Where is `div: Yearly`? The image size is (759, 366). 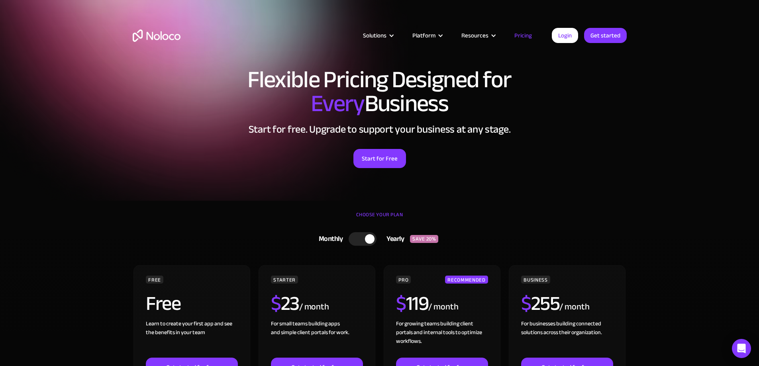
div: Yearly is located at coordinates (393, 239).